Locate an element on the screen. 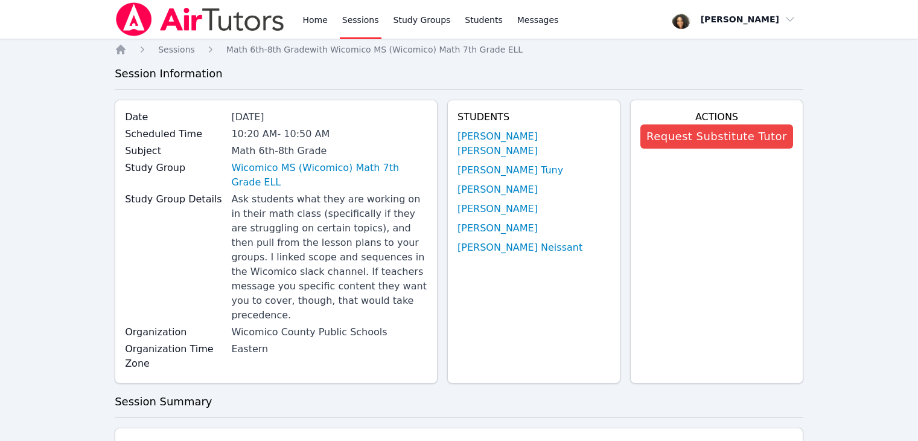  label: Study Group Details is located at coordinates (174, 199).